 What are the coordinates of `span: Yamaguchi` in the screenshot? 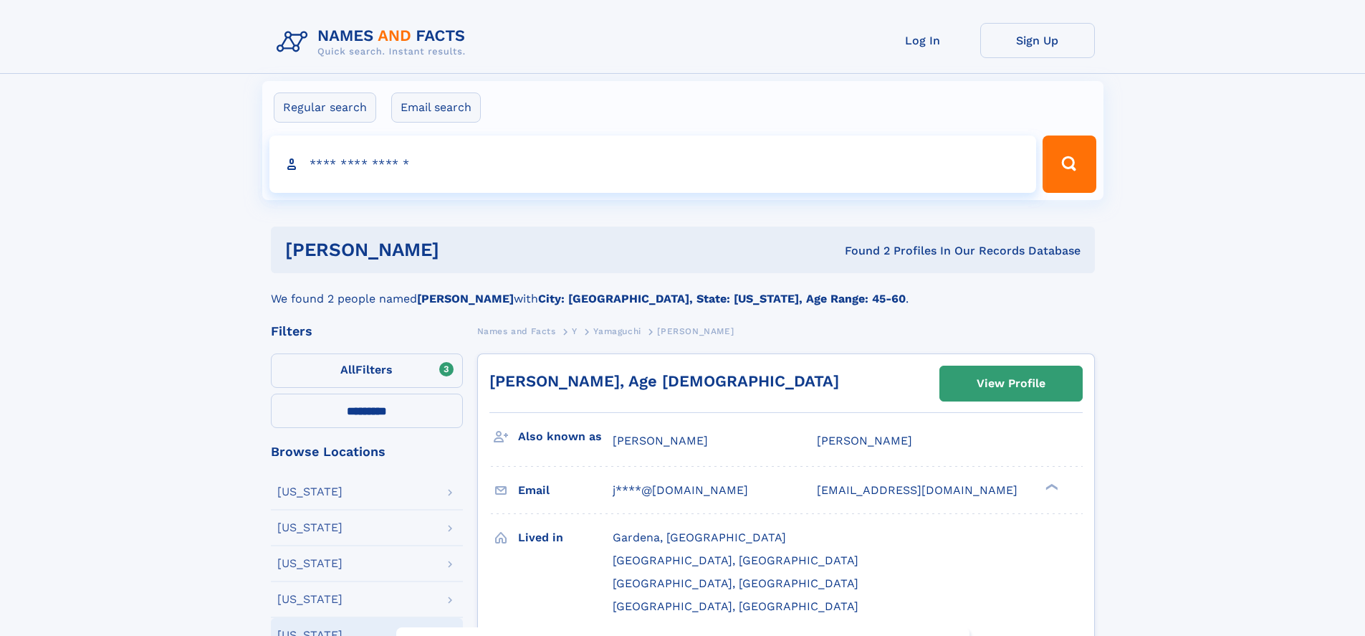 It's located at (617, 331).